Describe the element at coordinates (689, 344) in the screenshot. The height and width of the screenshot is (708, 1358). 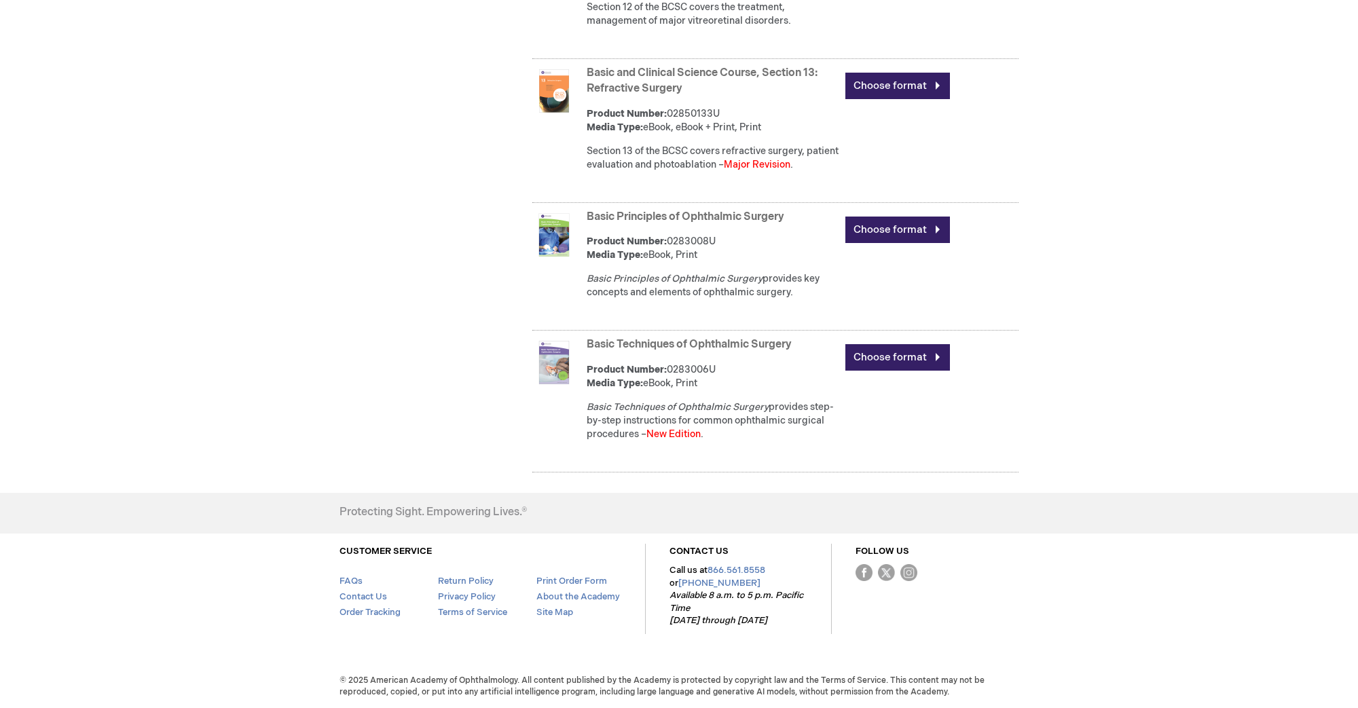
I see `a: Basic Techniques of Ophthalmic Surgery` at that location.